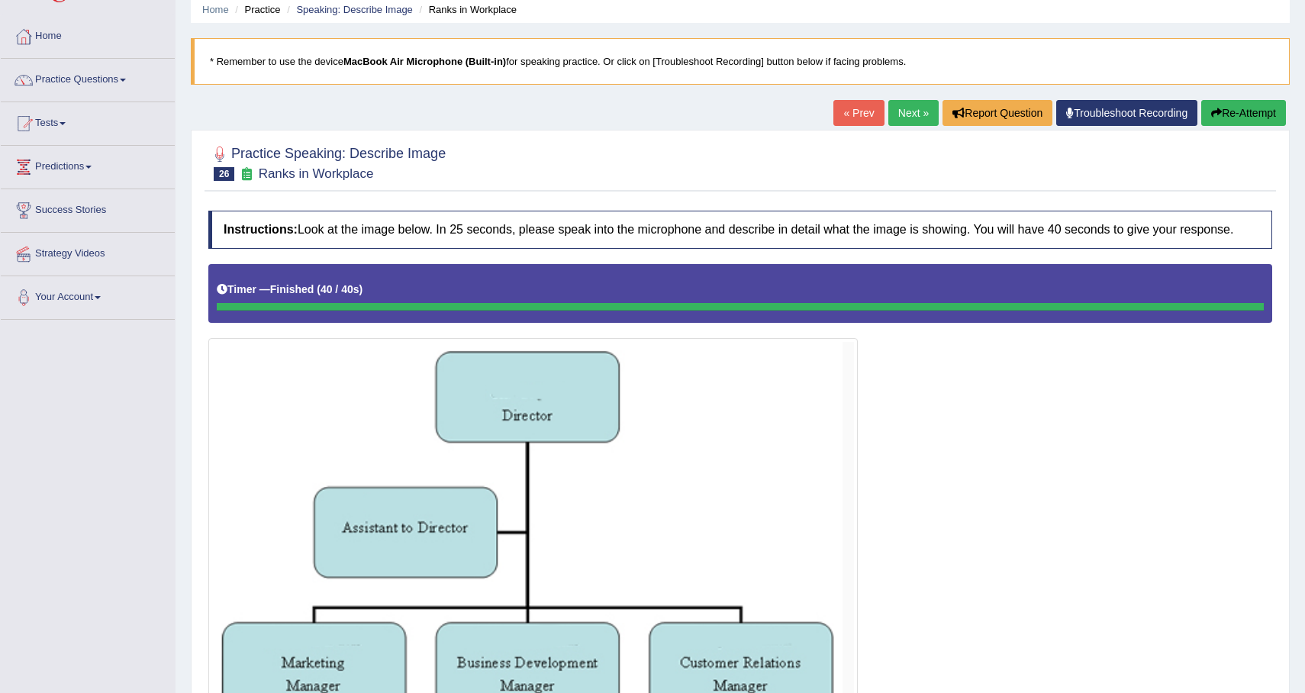  Describe the element at coordinates (256, 9) in the screenshot. I see `li: Practice` at that location.